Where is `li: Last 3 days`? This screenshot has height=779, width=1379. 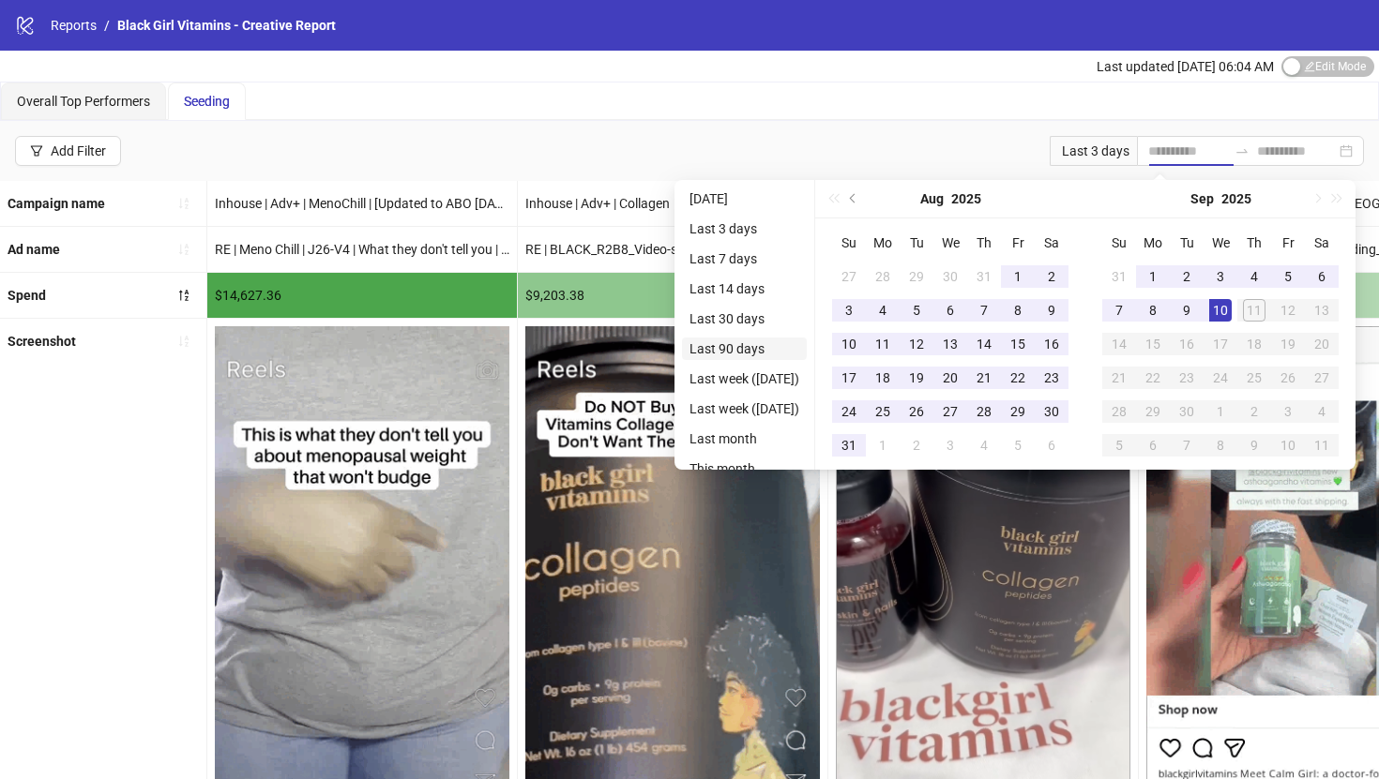
li: Last 3 days is located at coordinates (744, 229).